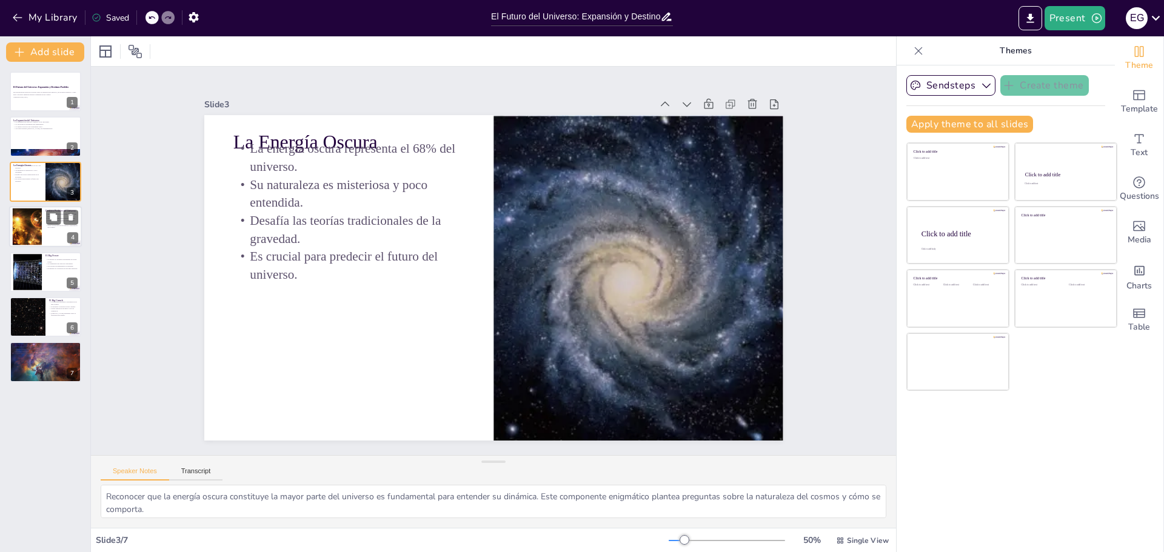  Describe the element at coordinates (62, 226) in the screenshot. I see `p: Estas teorías influyen en nuestra comprensión del cosmos.` at that location.